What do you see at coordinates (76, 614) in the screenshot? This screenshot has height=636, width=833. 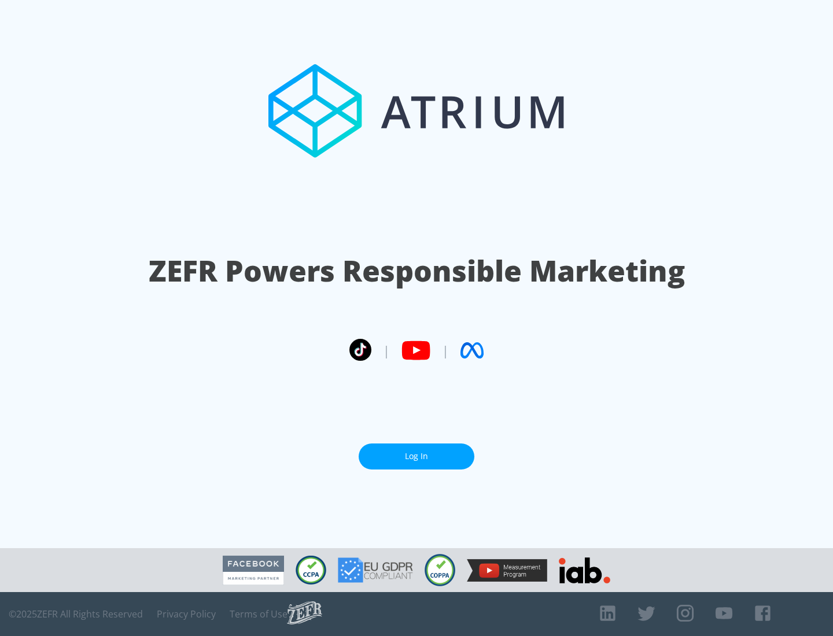 I see `span: © 2025 ZEFR All Rights Reserved` at bounding box center [76, 614].